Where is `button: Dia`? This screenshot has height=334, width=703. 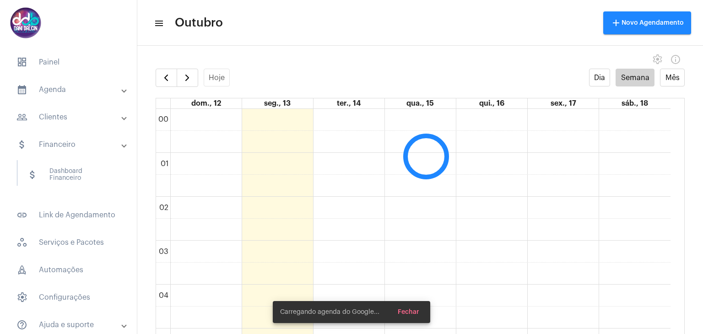 button: Dia is located at coordinates (599, 77).